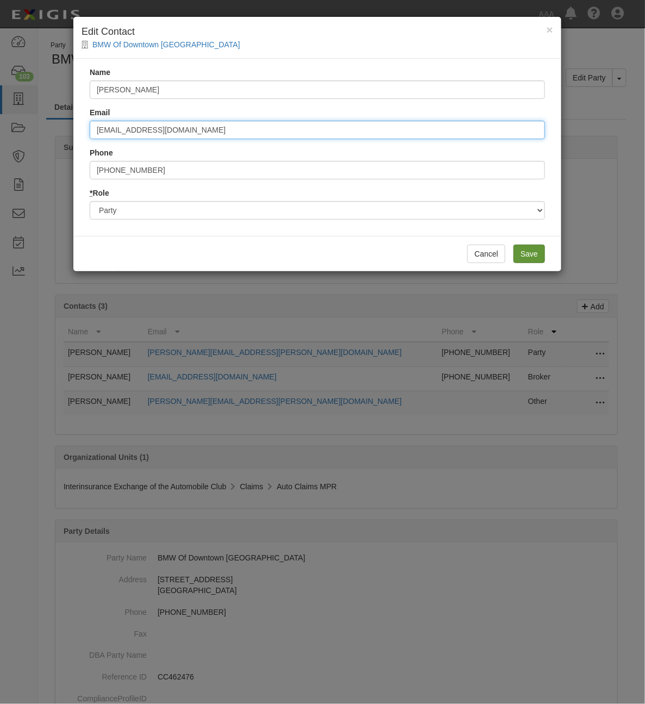 The image size is (645, 704). Describe the element at coordinates (101, 153) in the screenshot. I see `label: Phone` at that location.